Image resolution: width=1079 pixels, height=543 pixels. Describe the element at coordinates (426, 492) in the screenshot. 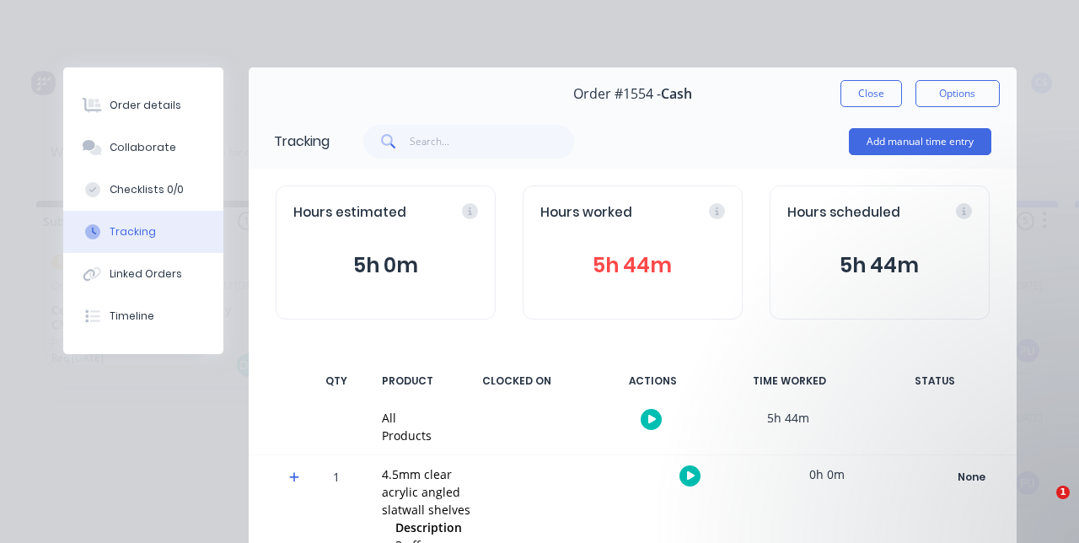

I see `div: 4.5mm clear acrylic angled slatwall shelves` at that location.